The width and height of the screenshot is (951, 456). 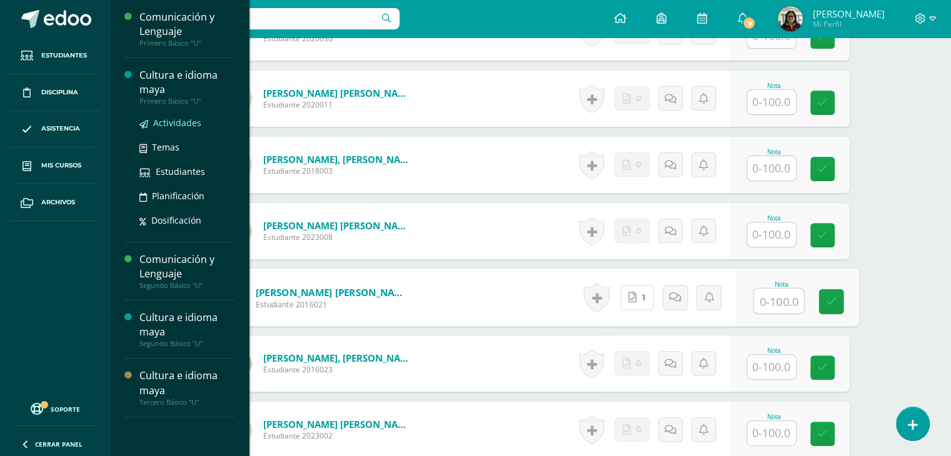 I want to click on span: Disciplina, so click(x=59, y=93).